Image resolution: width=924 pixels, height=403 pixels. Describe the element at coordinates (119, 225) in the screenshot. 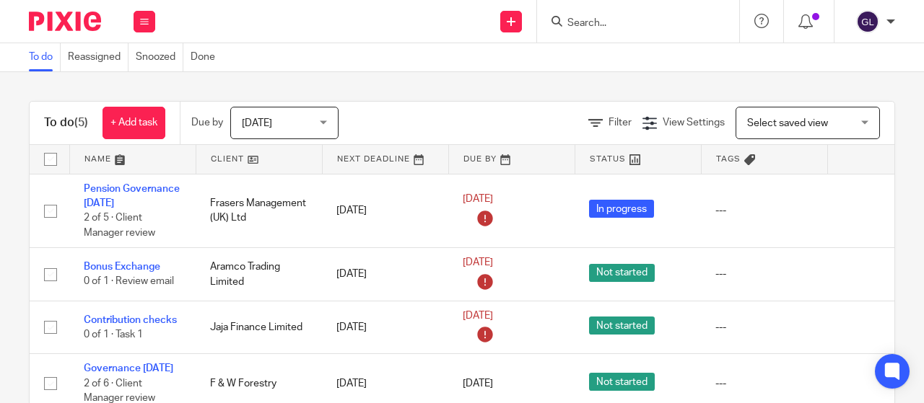

I see `span: 2 of 5 · Client Manager review` at that location.